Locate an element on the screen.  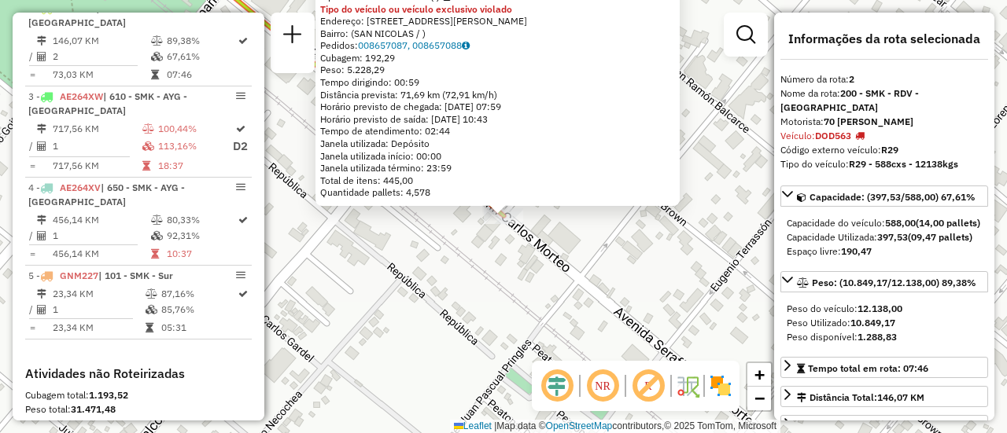
div: Peso disponível: is located at coordinates (884, 337).